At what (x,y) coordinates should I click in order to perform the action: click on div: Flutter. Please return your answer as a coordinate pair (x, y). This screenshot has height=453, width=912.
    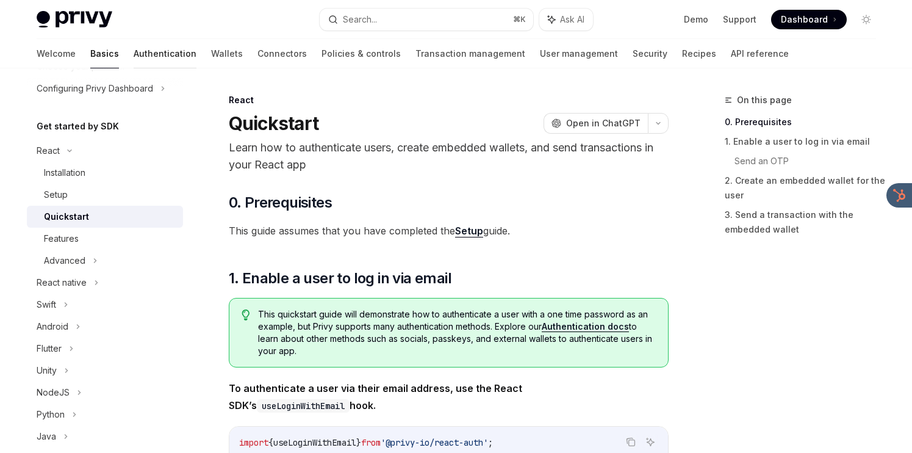
    Looking at the image, I should click on (49, 348).